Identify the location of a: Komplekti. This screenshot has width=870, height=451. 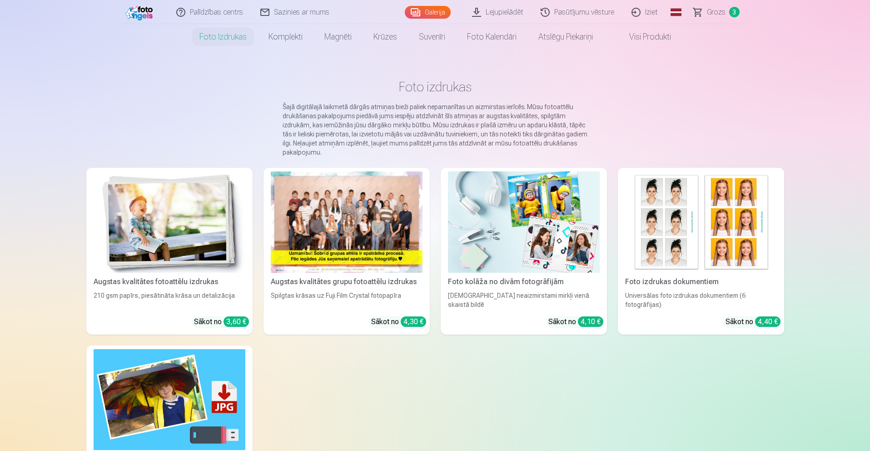
(285, 37).